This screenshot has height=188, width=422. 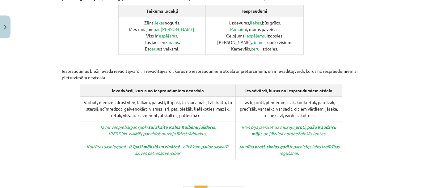 What do you see at coordinates (272, 146) in the screenshot?
I see `strong: proti, skolas gadi,` at bounding box center [272, 146].